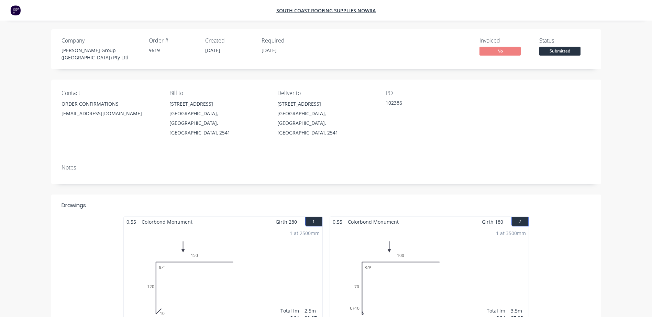 This screenshot has height=317, width=652. I want to click on div: Created, so click(229, 41).